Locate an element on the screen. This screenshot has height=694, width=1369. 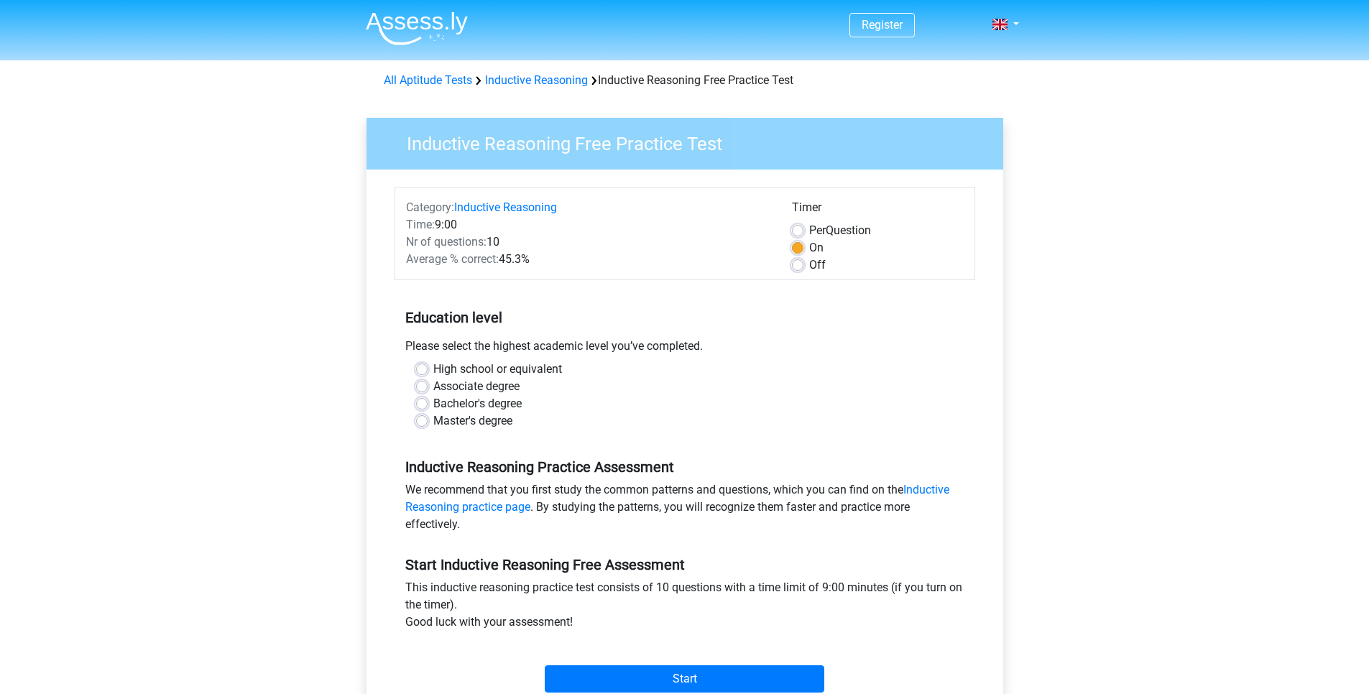
h3: Inductive Reasoning Free Practice Test is located at coordinates (691, 141).